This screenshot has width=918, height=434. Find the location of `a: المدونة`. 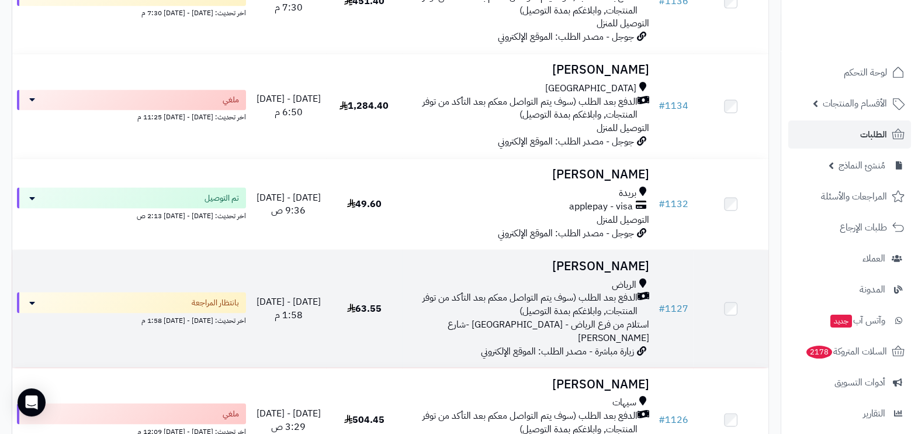

a: المدونة is located at coordinates (850, 289).